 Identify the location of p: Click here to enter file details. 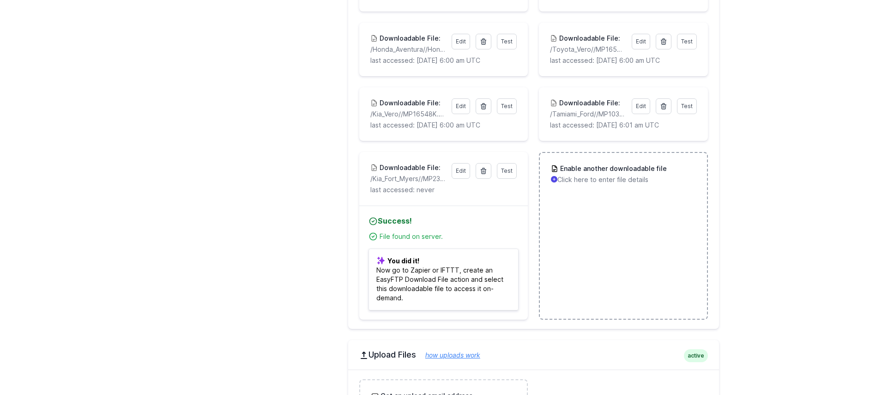
(623, 180).